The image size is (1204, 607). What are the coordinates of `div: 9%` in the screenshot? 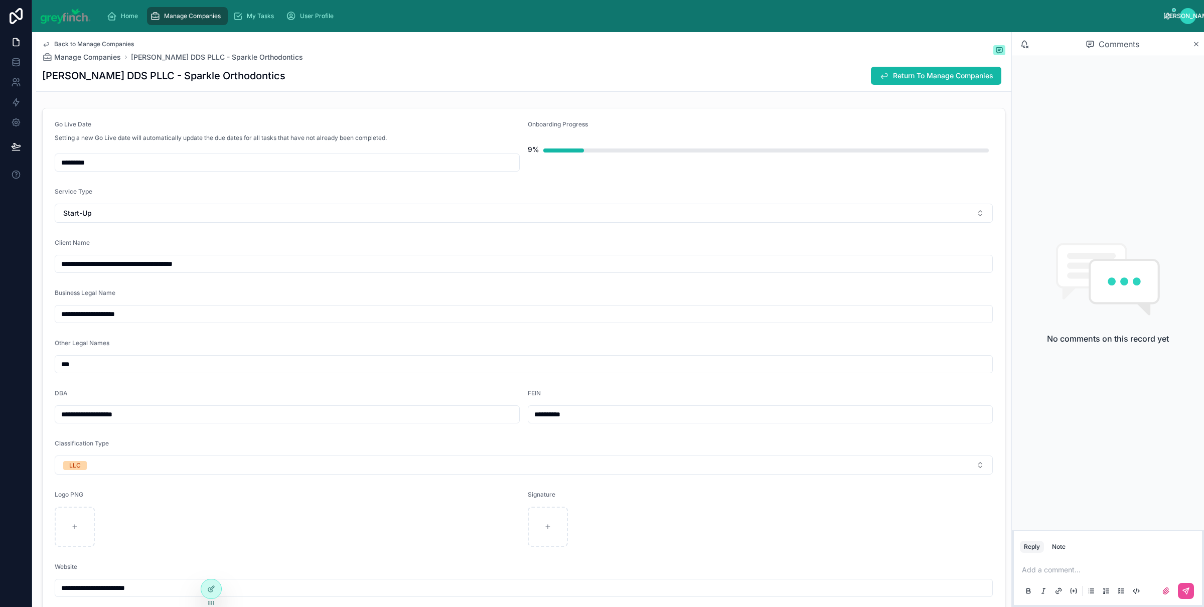 It's located at (533, 150).